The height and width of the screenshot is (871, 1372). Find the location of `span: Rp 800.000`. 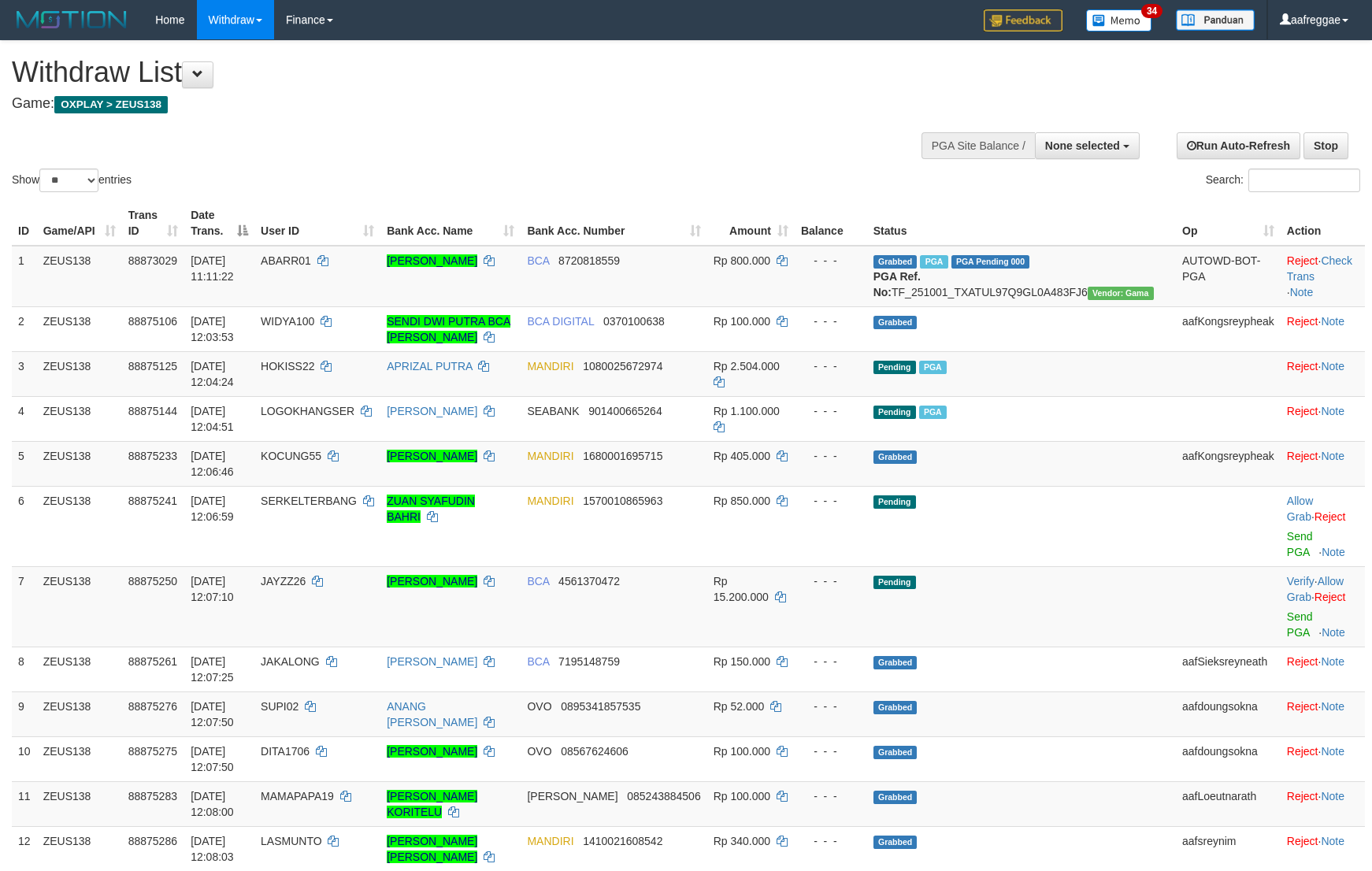

span: Rp 800.000 is located at coordinates (742, 260).